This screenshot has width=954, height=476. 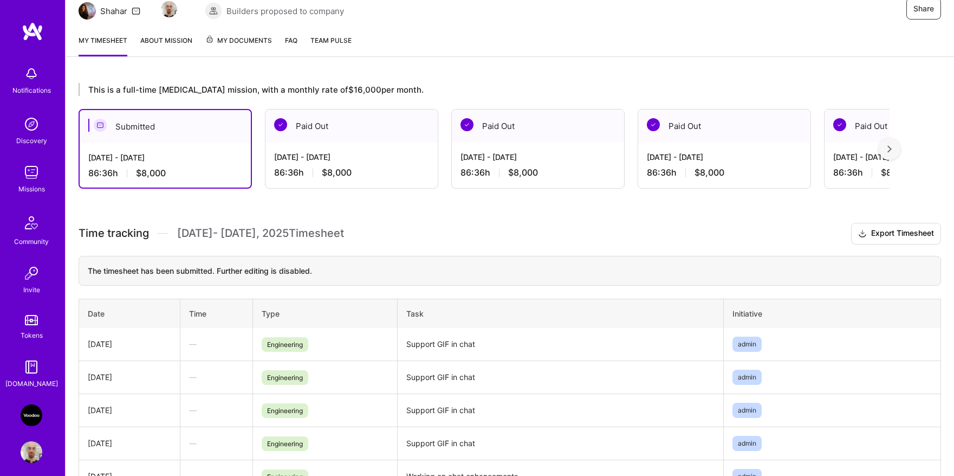 I want to click on img: Team Member Avatar, so click(x=169, y=9).